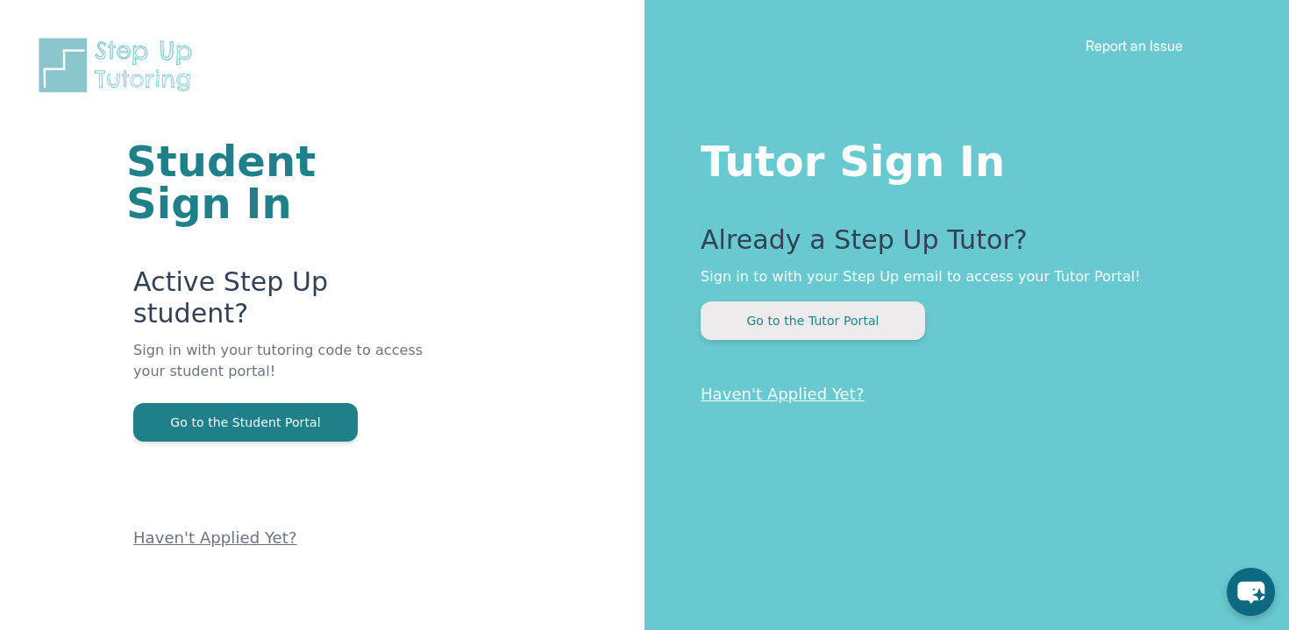 Image resolution: width=1289 pixels, height=630 pixels. I want to click on a: Go to the Tutor Portal, so click(813, 320).